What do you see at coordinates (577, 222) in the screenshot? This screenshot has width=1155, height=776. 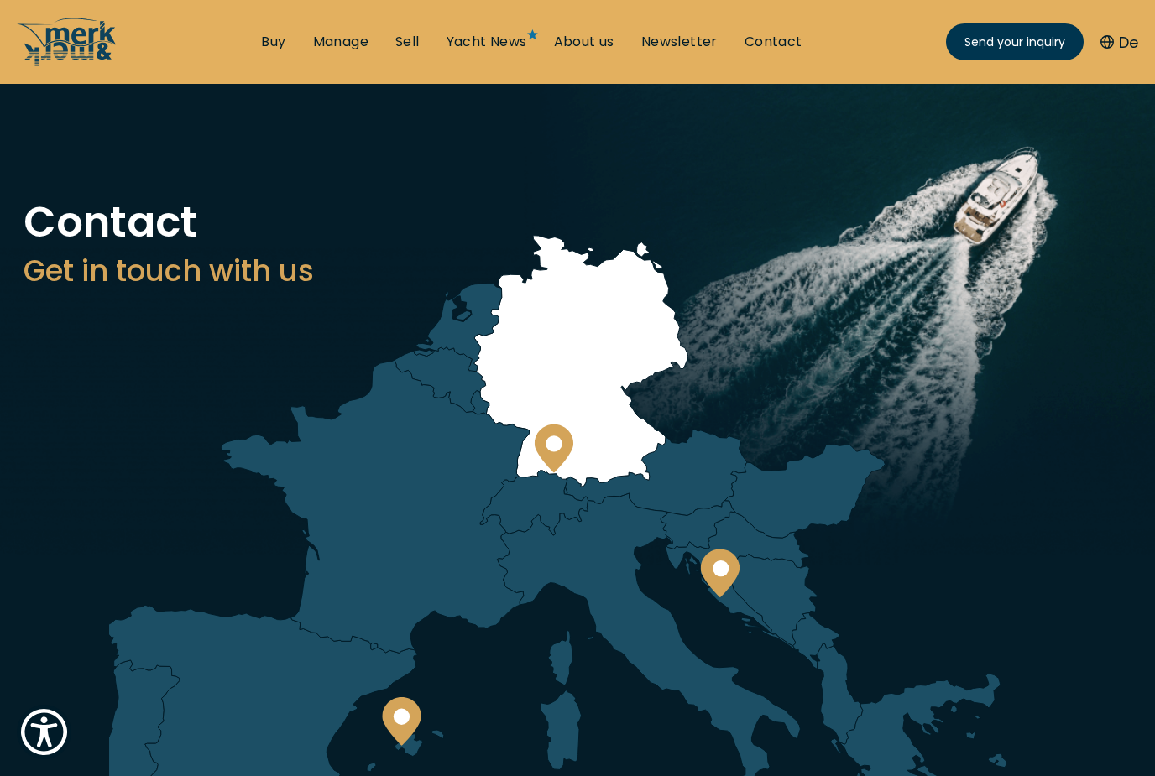 I see `h1: Contact` at bounding box center [577, 222].